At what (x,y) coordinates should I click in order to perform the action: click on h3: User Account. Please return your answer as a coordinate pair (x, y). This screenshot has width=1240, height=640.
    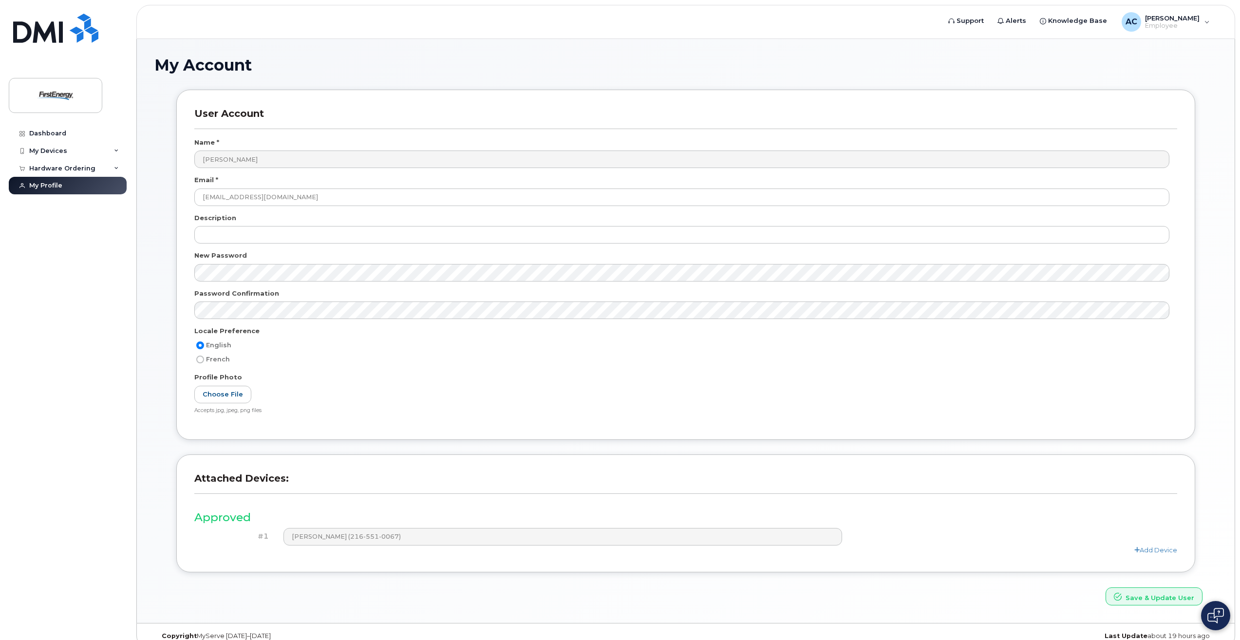
    Looking at the image, I should click on (686, 118).